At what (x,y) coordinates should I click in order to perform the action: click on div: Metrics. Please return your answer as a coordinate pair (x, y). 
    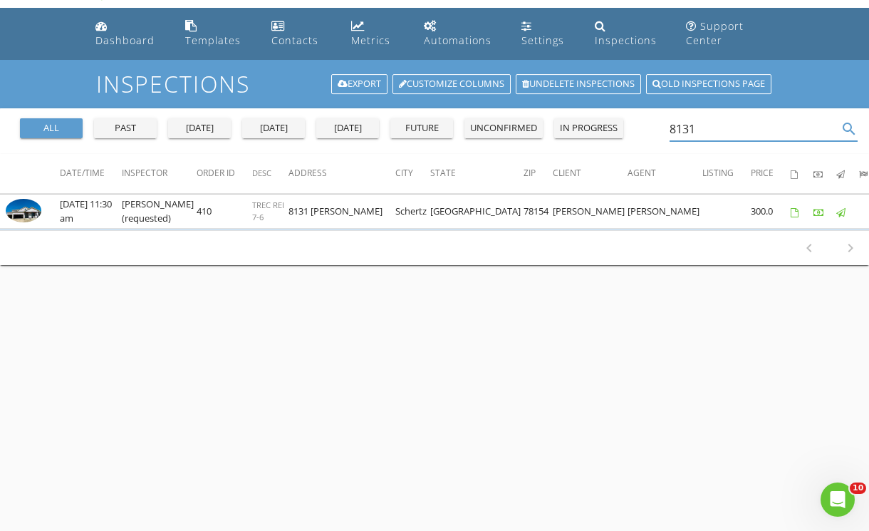
    Looking at the image, I should click on (370, 40).